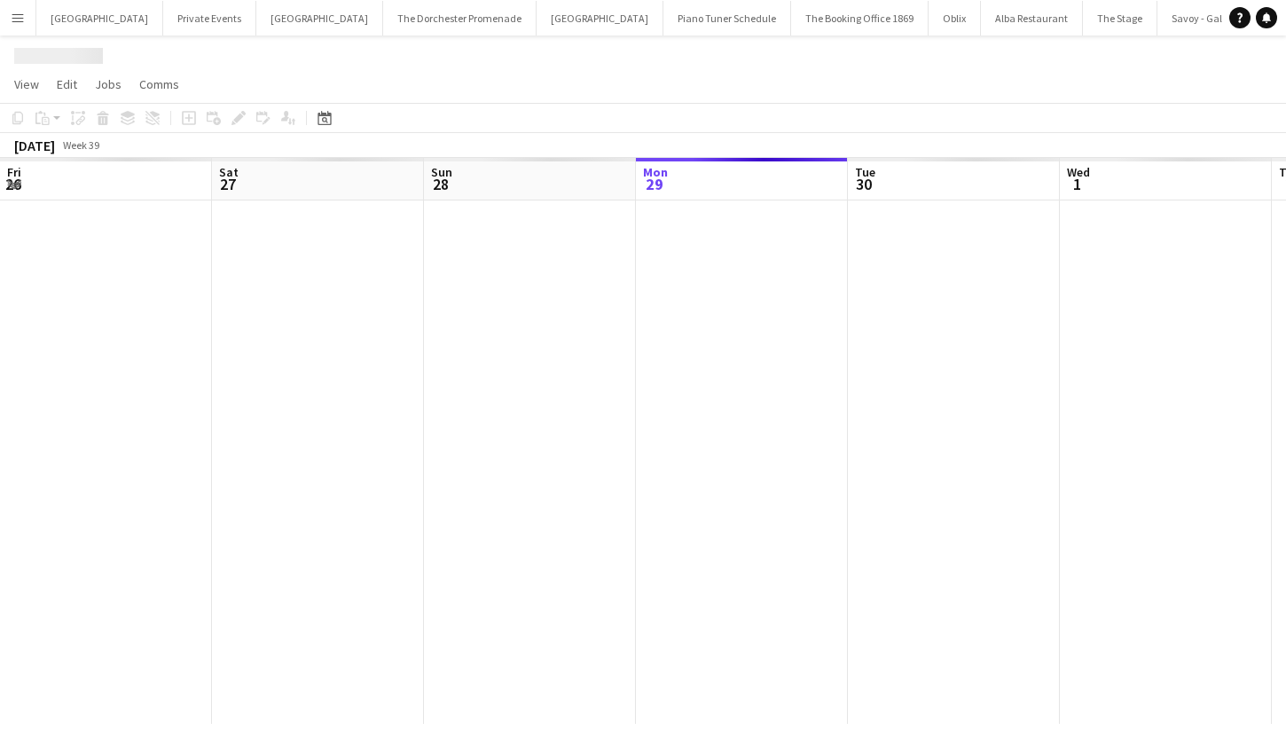 This screenshot has height=754, width=1286. Describe the element at coordinates (159, 84) in the screenshot. I see `a: Comms` at that location.